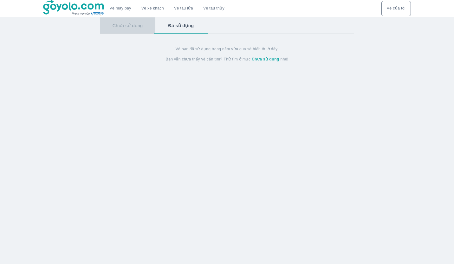 The height and width of the screenshot is (264, 454). I want to click on span: Vé bạn đã sử dụng trong năm vừa qua sẽ hiển thị ở đây., so click(227, 49).